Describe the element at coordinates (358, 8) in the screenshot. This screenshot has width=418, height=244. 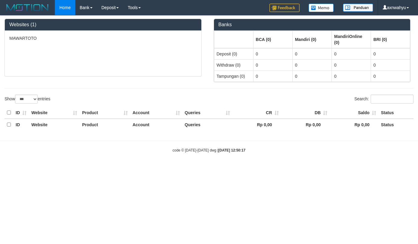
I see `img: panduan.png` at that location.